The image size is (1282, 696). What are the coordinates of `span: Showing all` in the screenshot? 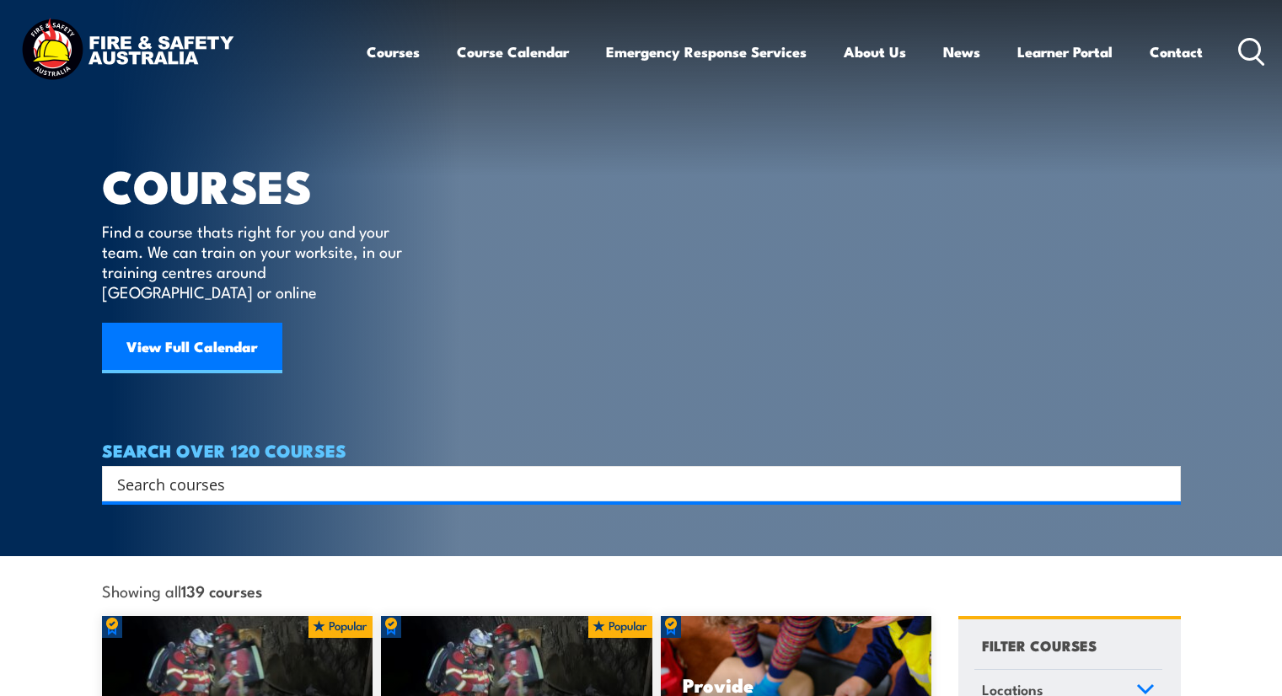 It's located at (182, 590).